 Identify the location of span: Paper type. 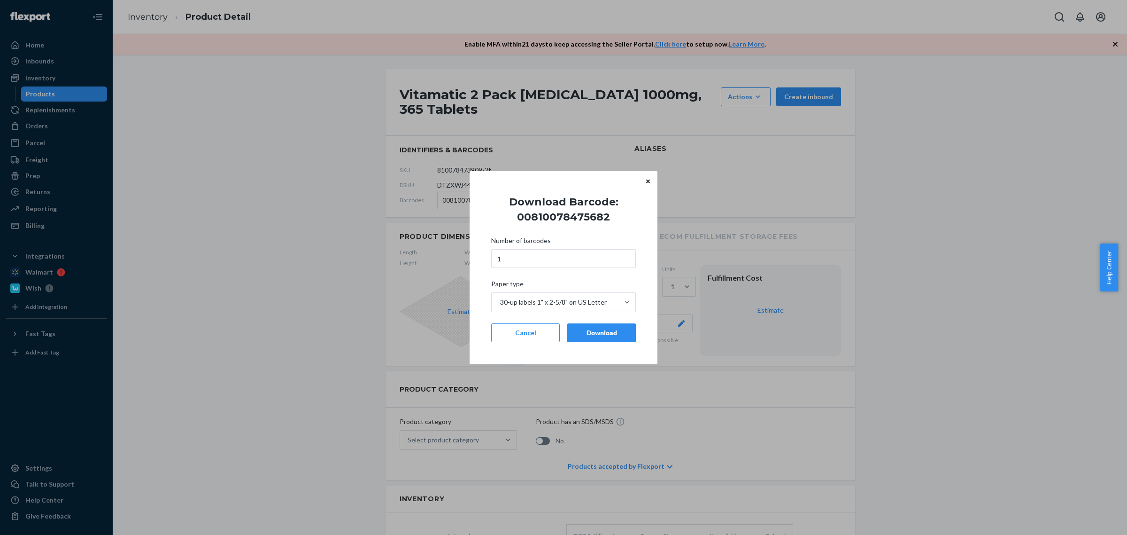
(507, 286).